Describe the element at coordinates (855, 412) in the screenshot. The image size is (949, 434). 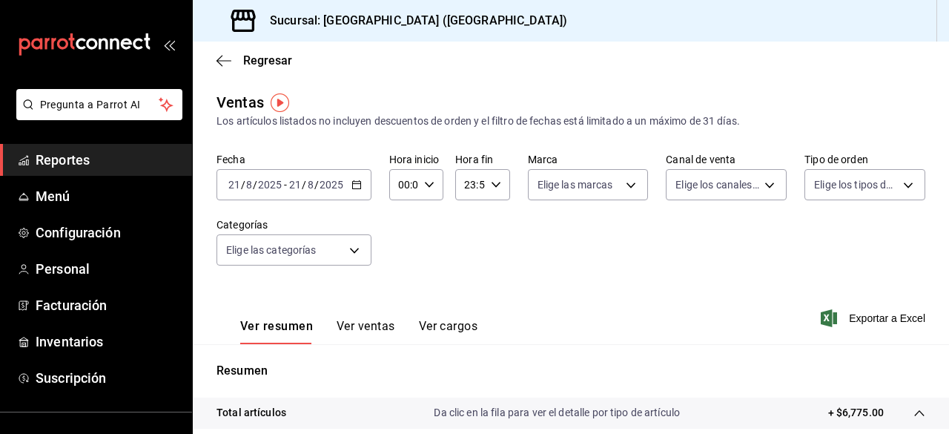
I see `p: + $6,775.00` at that location.